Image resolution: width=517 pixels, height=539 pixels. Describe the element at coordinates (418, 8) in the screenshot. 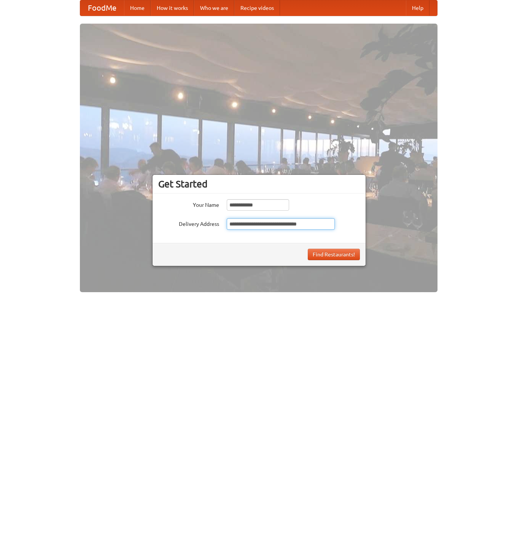

I see `a: Help` at that location.